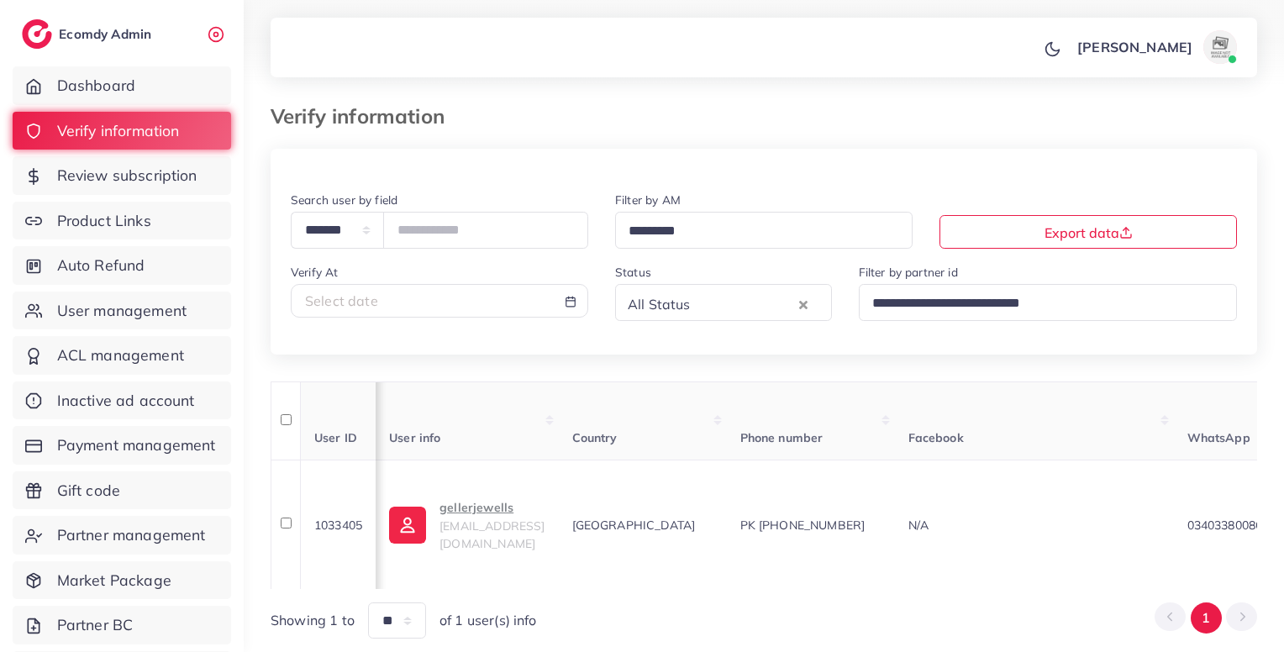  What do you see at coordinates (131, 535) in the screenshot?
I see `span: Partner management` at bounding box center [131, 535].